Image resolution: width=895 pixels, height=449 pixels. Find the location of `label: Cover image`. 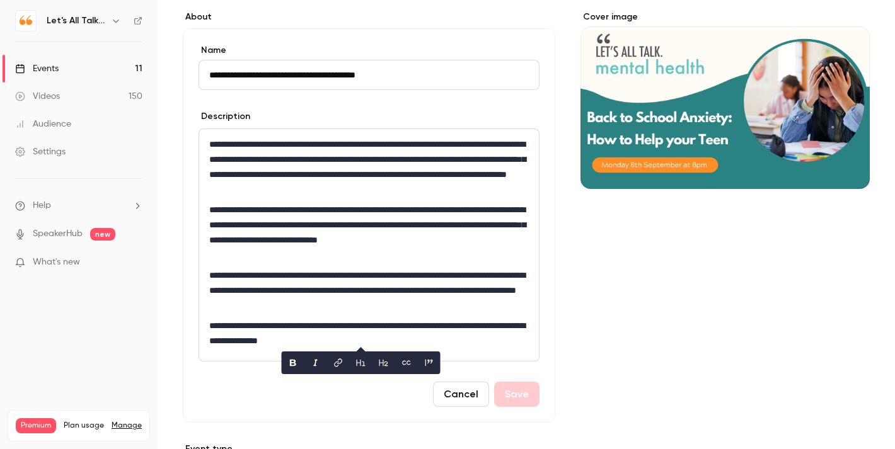

label: Cover image is located at coordinates (725, 17).